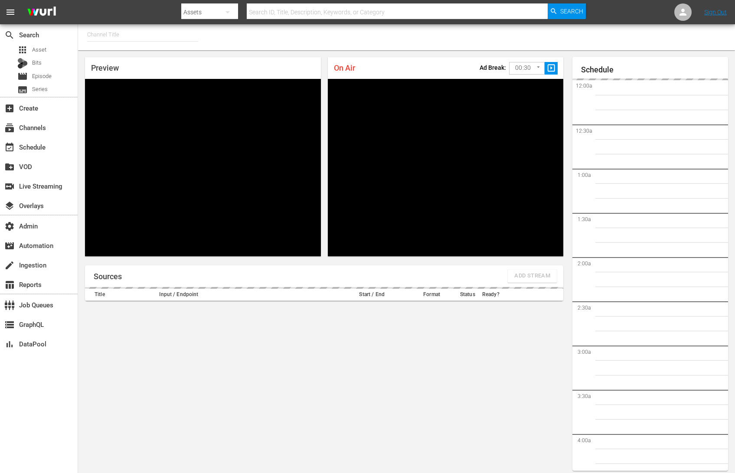 The image size is (735, 473). What do you see at coordinates (10, 206) in the screenshot?
I see `span: Overlays` at bounding box center [10, 206].